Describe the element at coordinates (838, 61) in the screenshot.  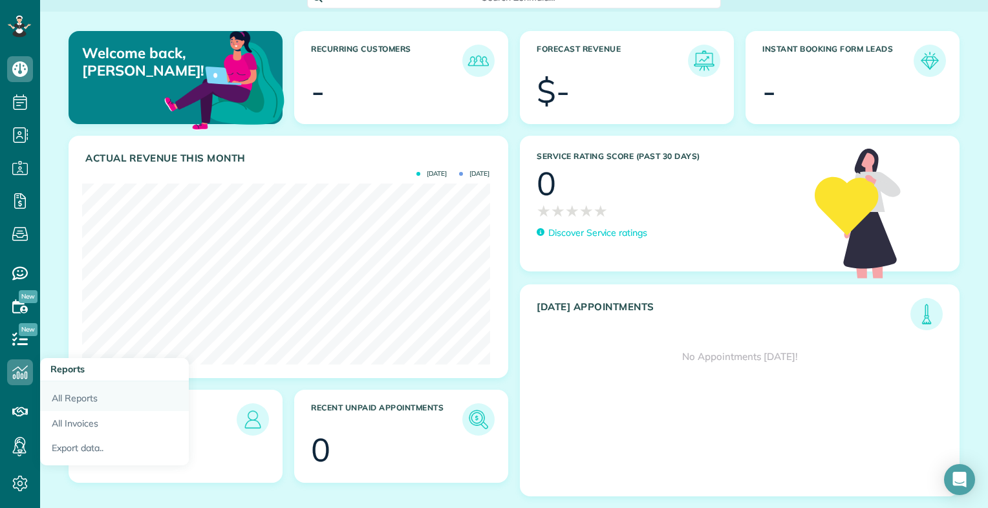
I see `h3: Instant Booking Form Leads` at that location.